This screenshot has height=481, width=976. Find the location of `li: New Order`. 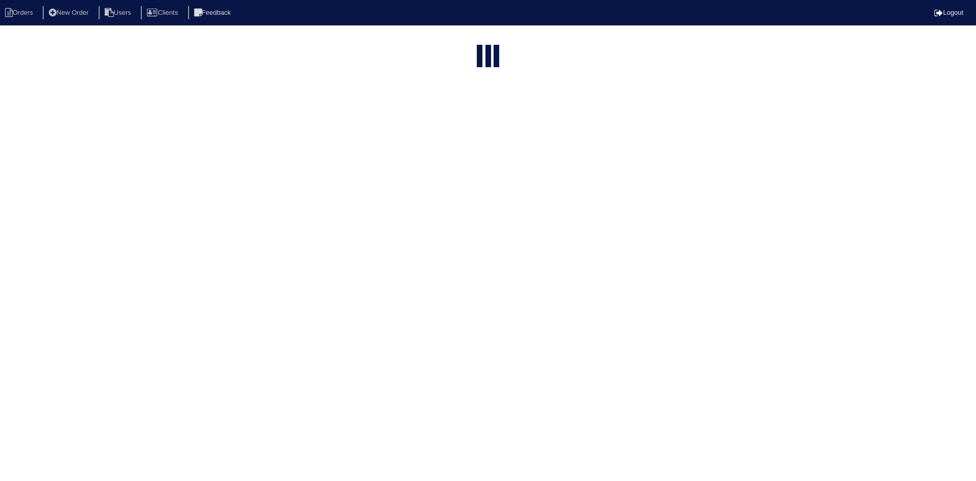

li: New Order is located at coordinates (70, 13).